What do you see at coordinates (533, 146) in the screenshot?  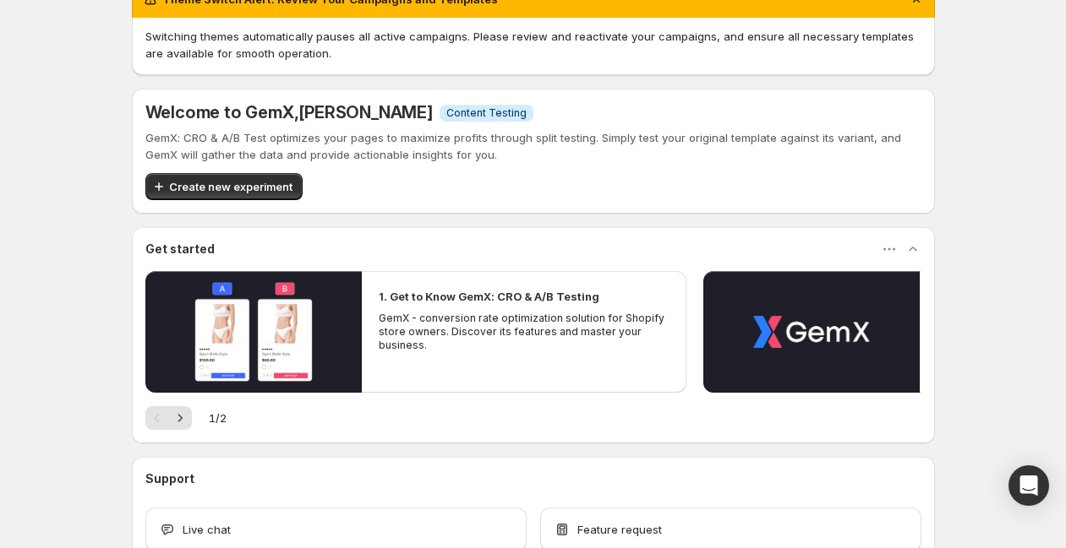 I see `p: GemX: CRO & A/B Test optimizes your pages to maximize profits through split testing. Simply test ...` at bounding box center [533, 146].